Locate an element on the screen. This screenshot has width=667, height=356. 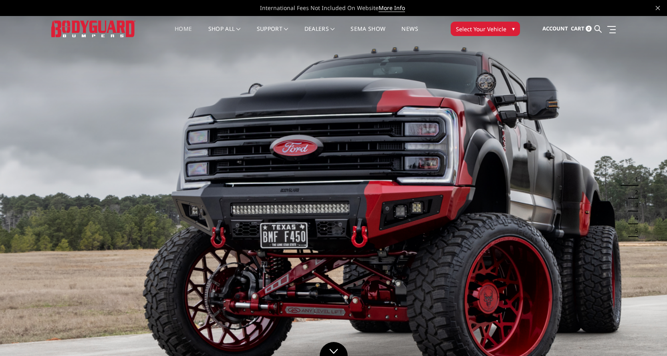
a: Account is located at coordinates (555, 29).